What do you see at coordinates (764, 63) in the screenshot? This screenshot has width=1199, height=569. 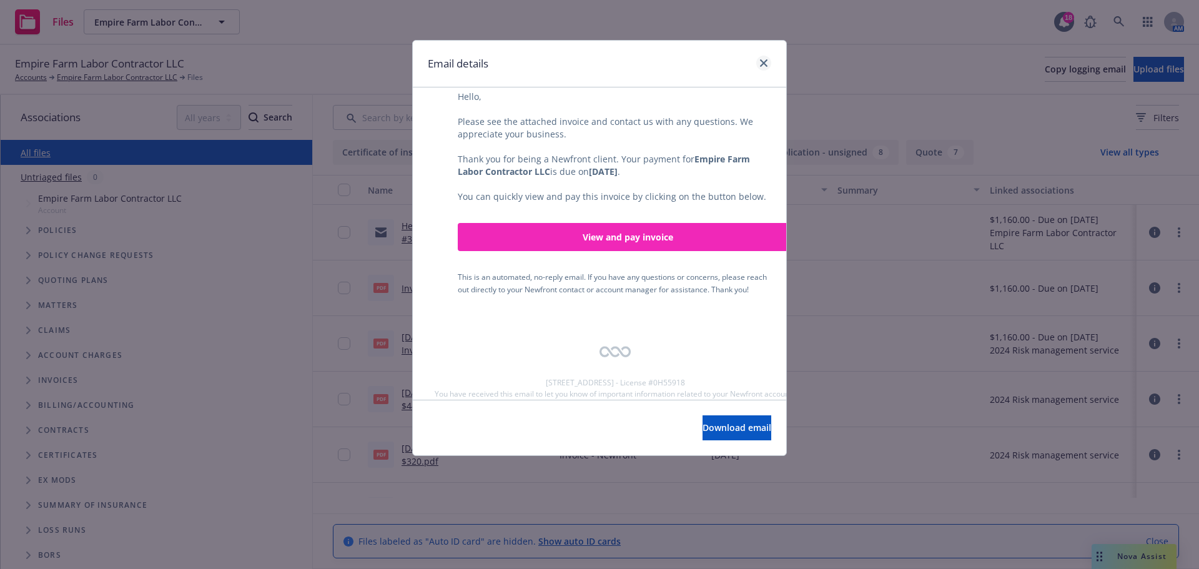 I see `a: close` at bounding box center [764, 63].